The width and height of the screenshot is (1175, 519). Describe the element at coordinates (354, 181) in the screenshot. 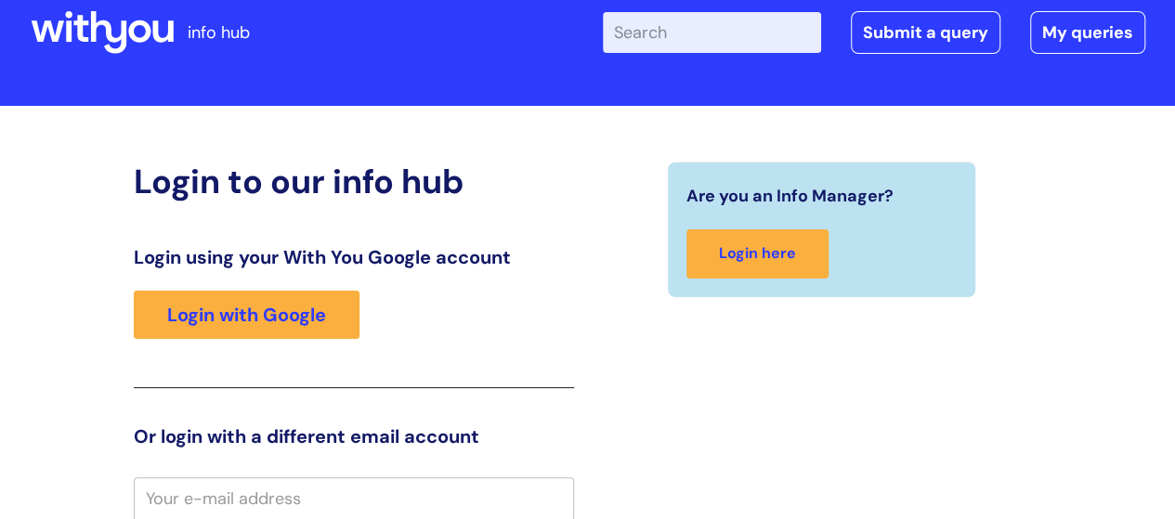

I see `h2: Login to our info hub` at that location.